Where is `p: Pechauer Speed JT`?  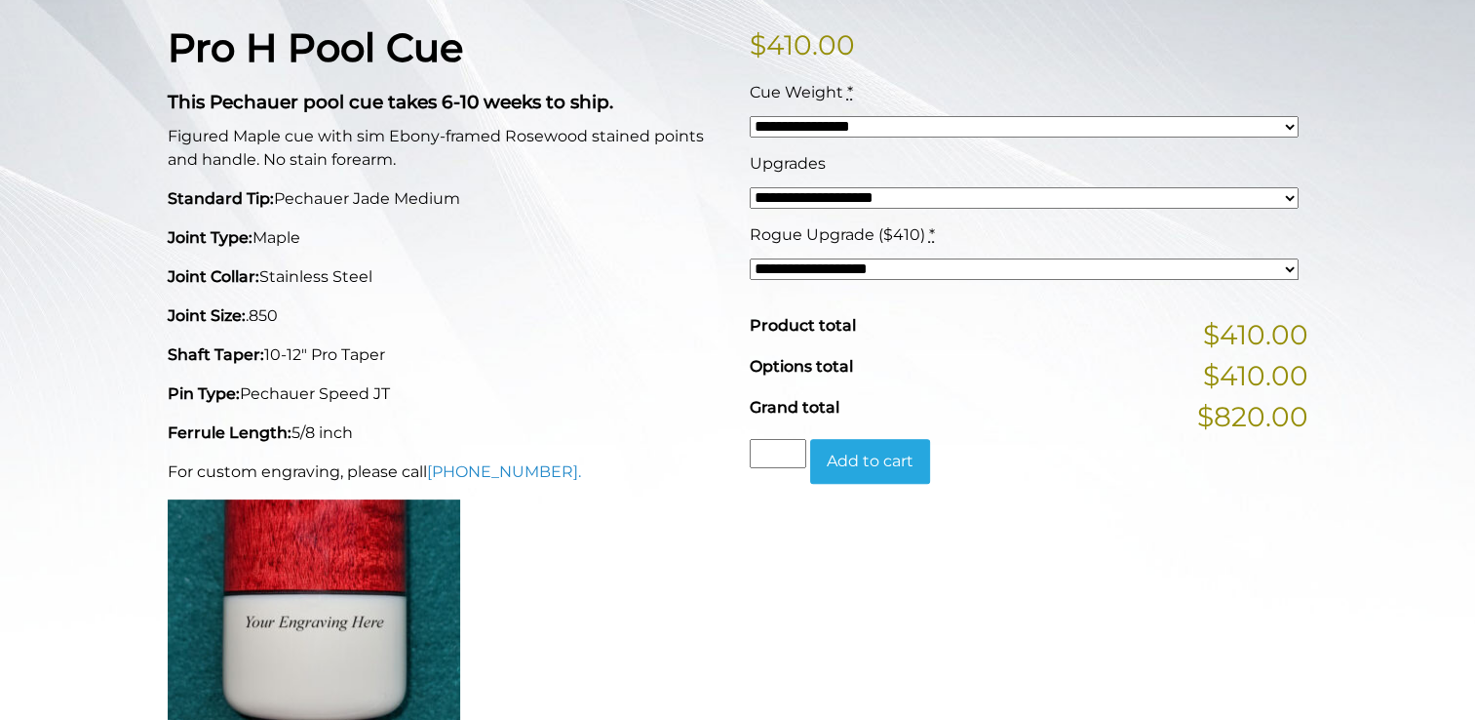 p: Pechauer Speed JT is located at coordinates (447, 394).